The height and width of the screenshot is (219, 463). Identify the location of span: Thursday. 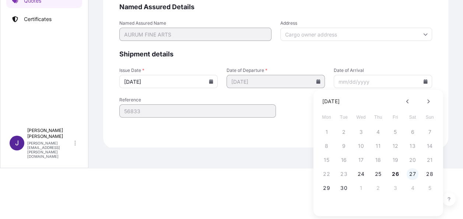
(378, 117).